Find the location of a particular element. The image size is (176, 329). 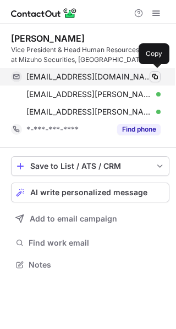

span: Notes is located at coordinates (97, 265).